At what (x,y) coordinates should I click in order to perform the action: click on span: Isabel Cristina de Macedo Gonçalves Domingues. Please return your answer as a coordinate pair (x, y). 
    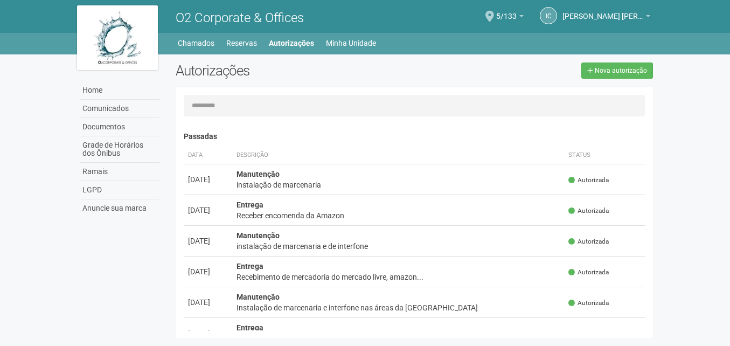
    Looking at the image, I should click on (603, 11).